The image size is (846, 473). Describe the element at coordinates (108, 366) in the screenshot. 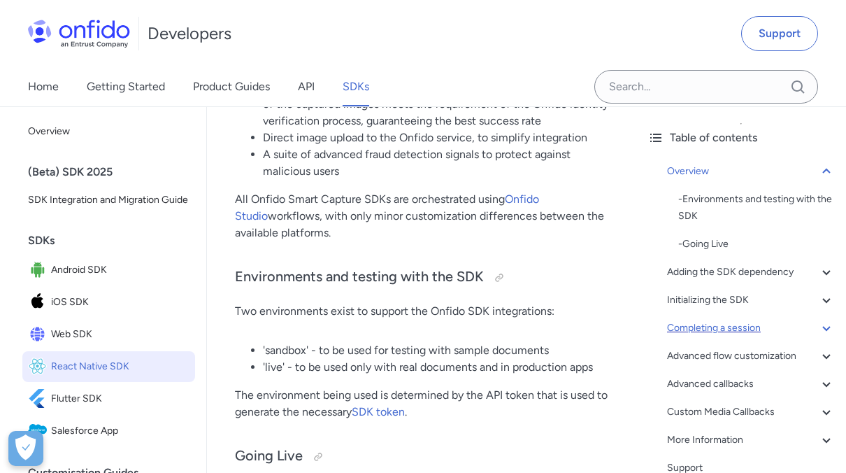

I see `a: IconReact Native SDKReact Native SDK` at that location.